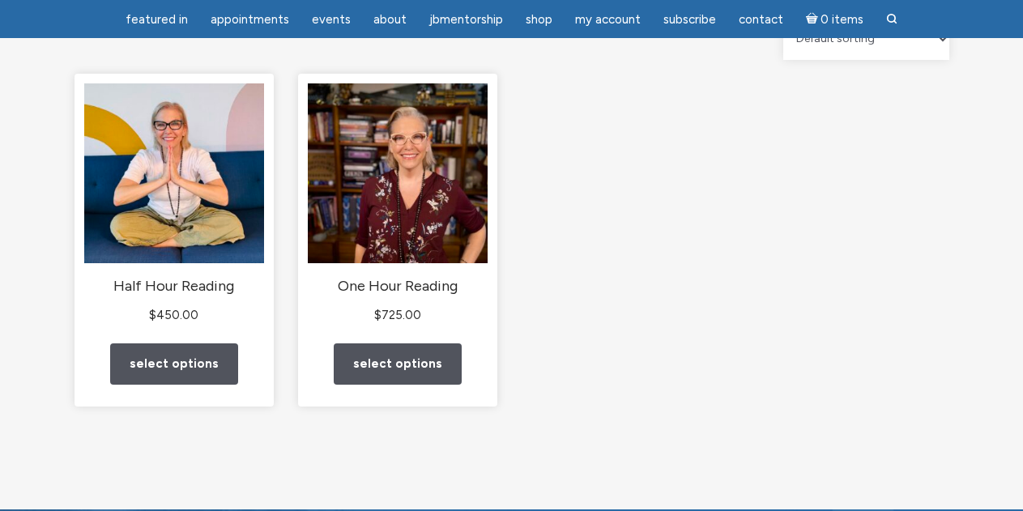 The image size is (1023, 511). What do you see at coordinates (174, 204) in the screenshot?
I see `a: Half Hour Reading $450.00` at bounding box center [174, 204].